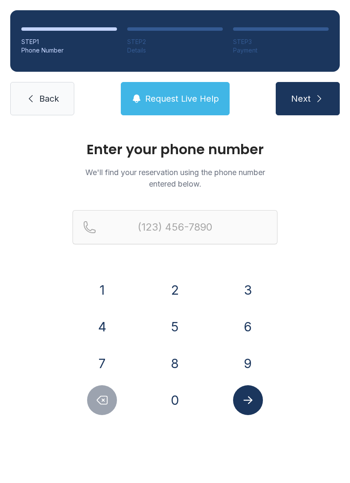  I want to click on input: Reservation phone number, so click(175, 227).